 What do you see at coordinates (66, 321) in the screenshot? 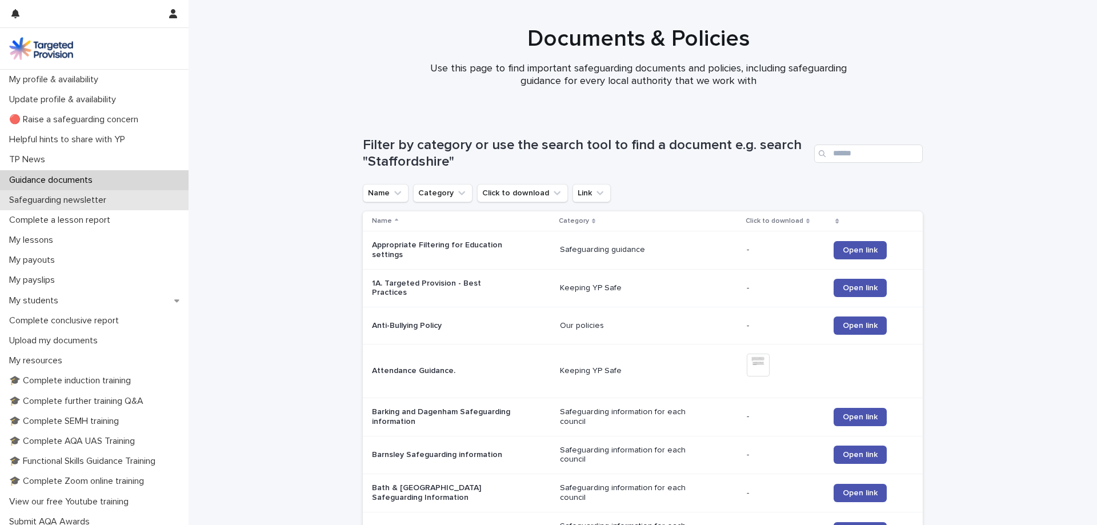
I see `p: Complete conclusive report` at bounding box center [66, 321].